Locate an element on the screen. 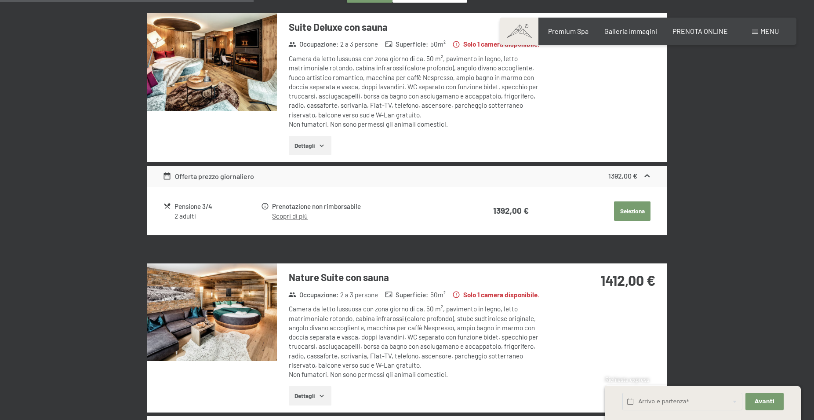 The height and width of the screenshot is (420, 814). a: Galleria immagini is located at coordinates (631, 31).